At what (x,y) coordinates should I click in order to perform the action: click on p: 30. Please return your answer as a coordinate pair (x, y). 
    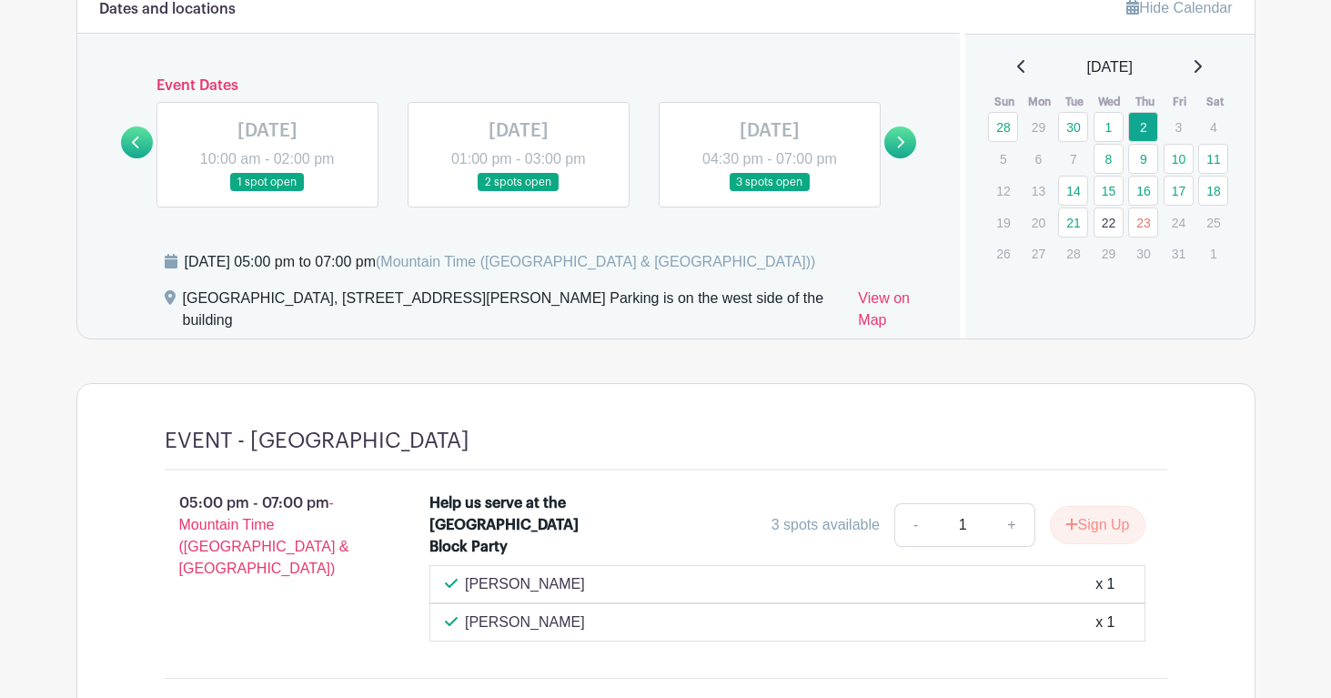
    Looking at the image, I should click on (1143, 253).